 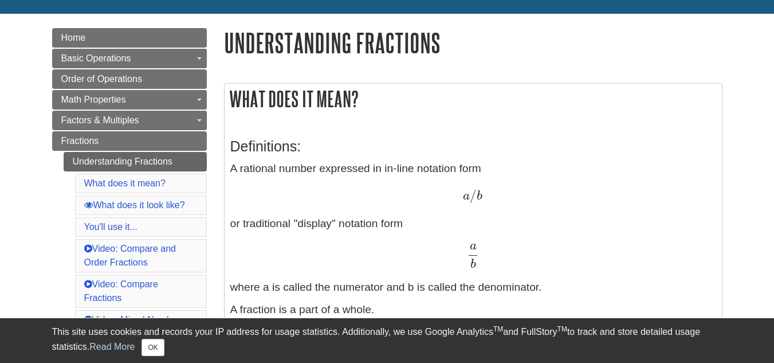 What do you see at coordinates (125, 183) in the screenshot?
I see `a: What does it mean?` at bounding box center [125, 183].